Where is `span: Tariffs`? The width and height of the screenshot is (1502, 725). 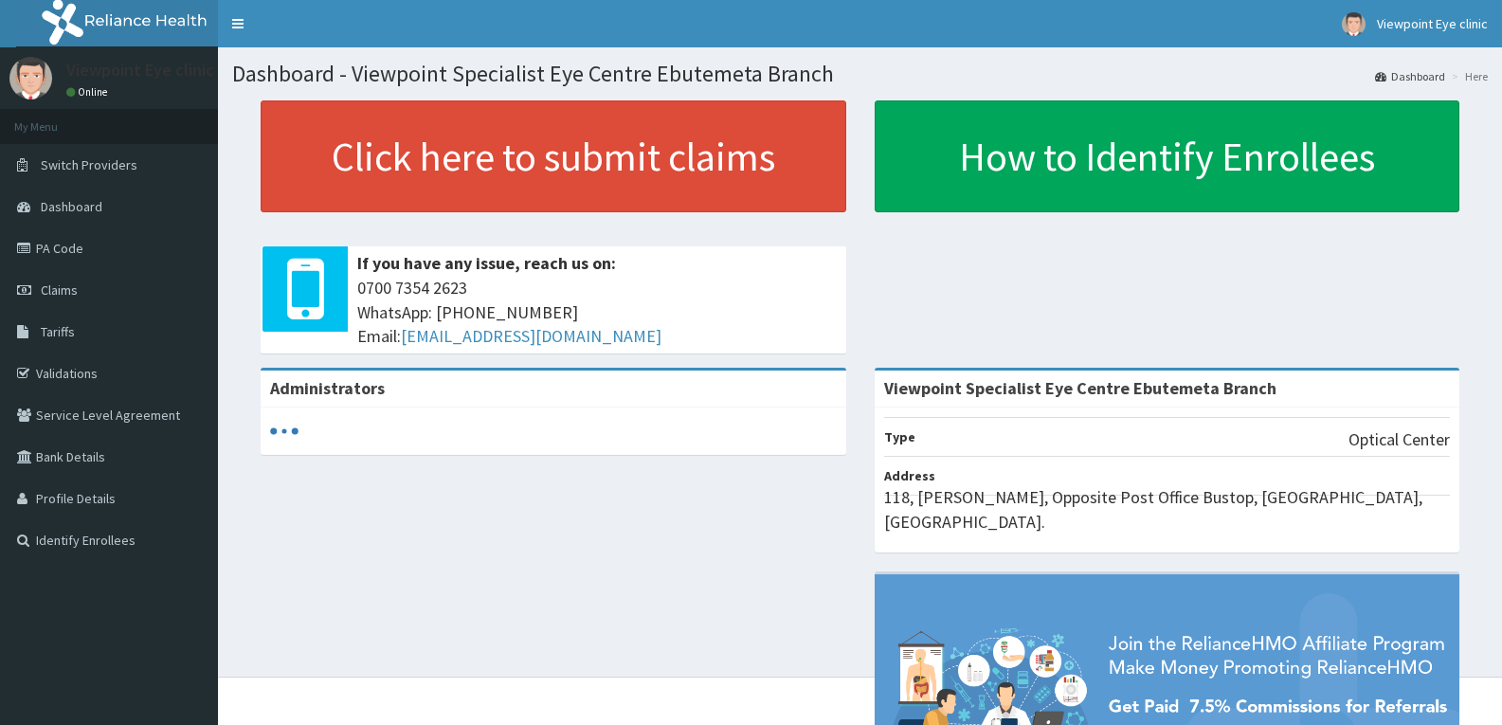 span: Tariffs is located at coordinates (58, 332).